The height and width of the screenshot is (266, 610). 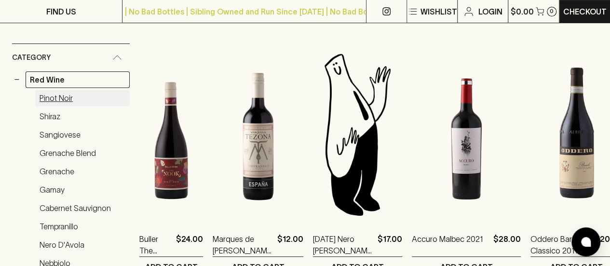 I want to click on a: Tempranillo, so click(x=82, y=226).